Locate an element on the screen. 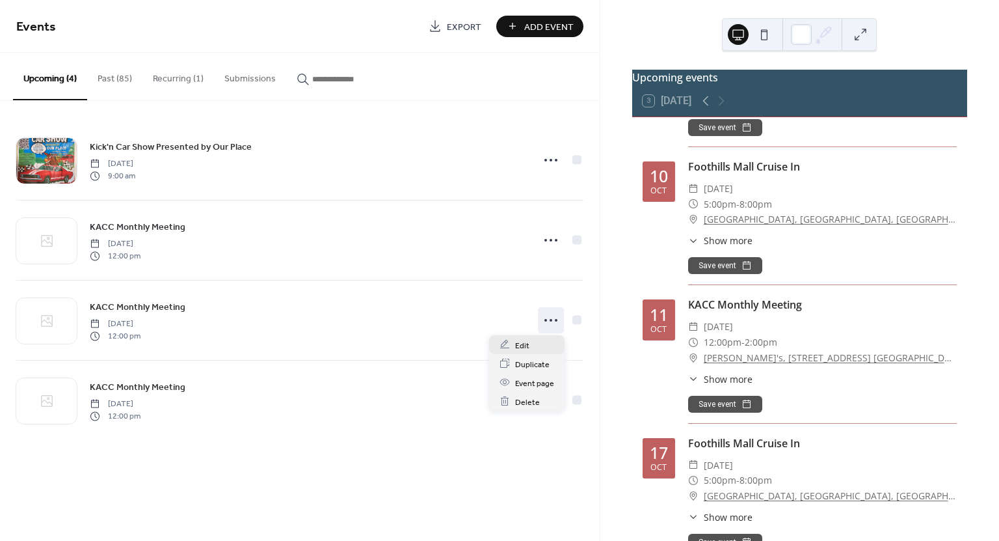 Image resolution: width=999 pixels, height=541 pixels. a: Add Event is located at coordinates (540, 26).